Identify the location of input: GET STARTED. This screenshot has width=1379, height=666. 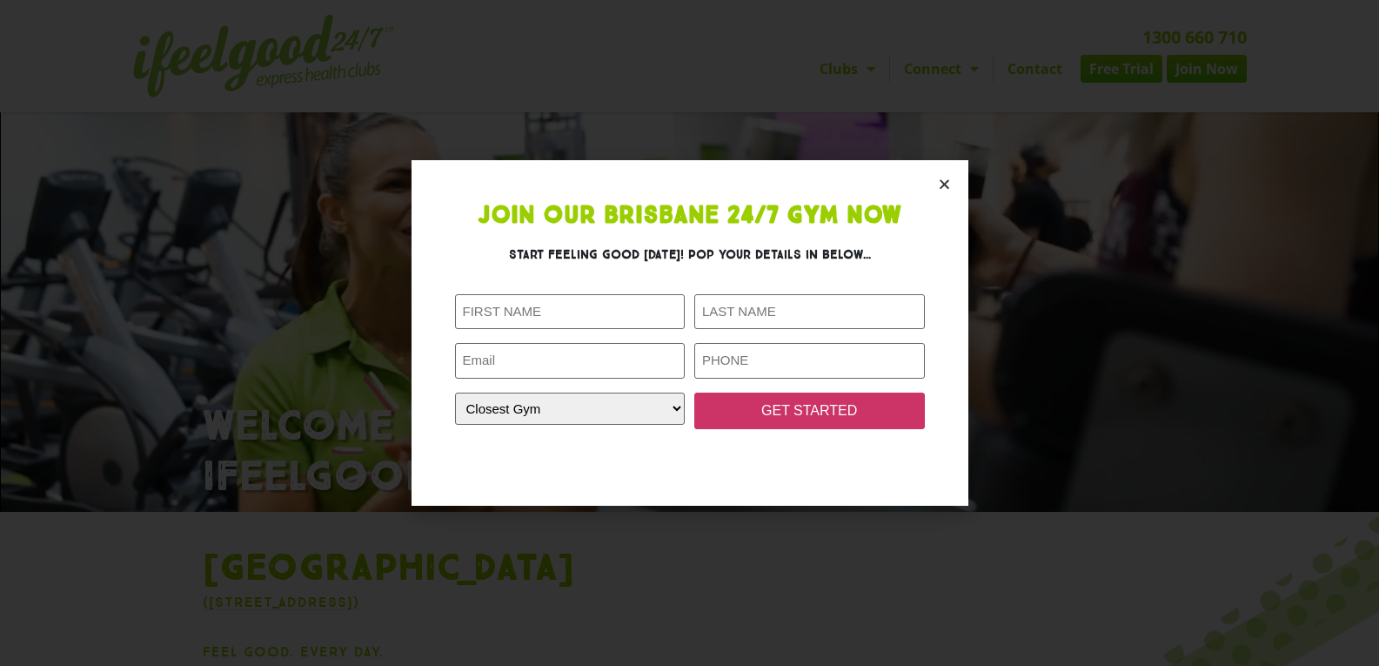
(809, 411).